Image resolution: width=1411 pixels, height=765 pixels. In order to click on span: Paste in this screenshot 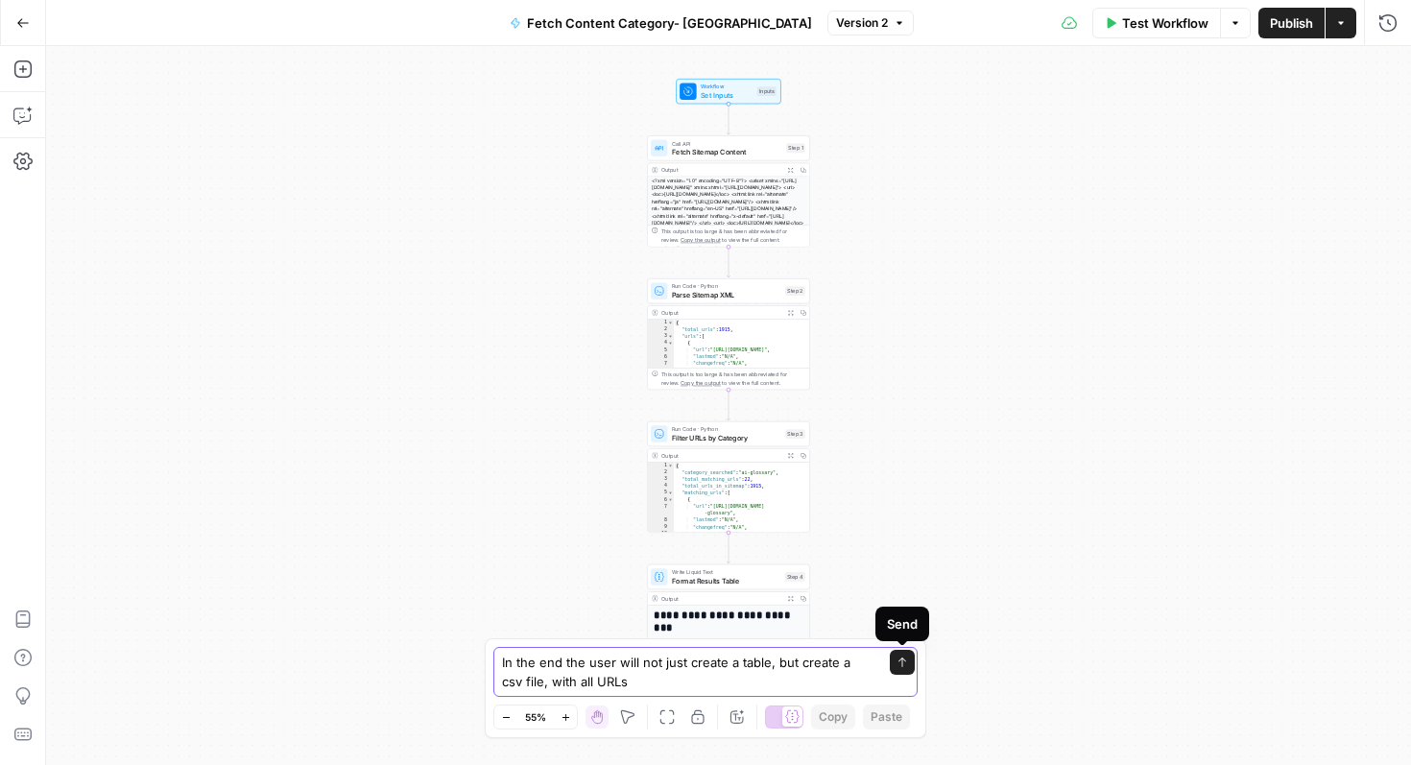, I will do `click(886, 717)`.